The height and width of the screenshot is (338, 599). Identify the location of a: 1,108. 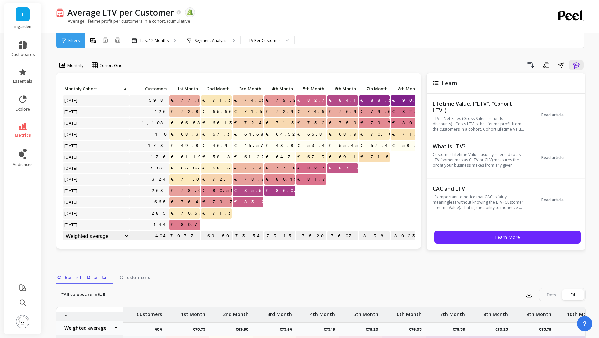
(155, 123).